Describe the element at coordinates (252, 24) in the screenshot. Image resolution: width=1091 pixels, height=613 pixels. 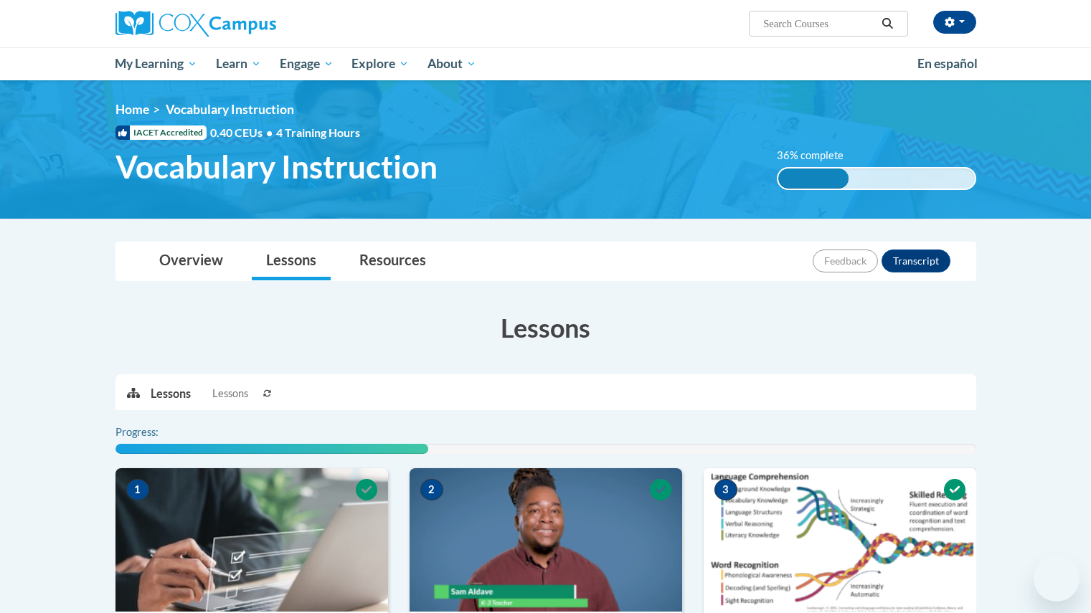
I see `a: Cox Campus` at that location.